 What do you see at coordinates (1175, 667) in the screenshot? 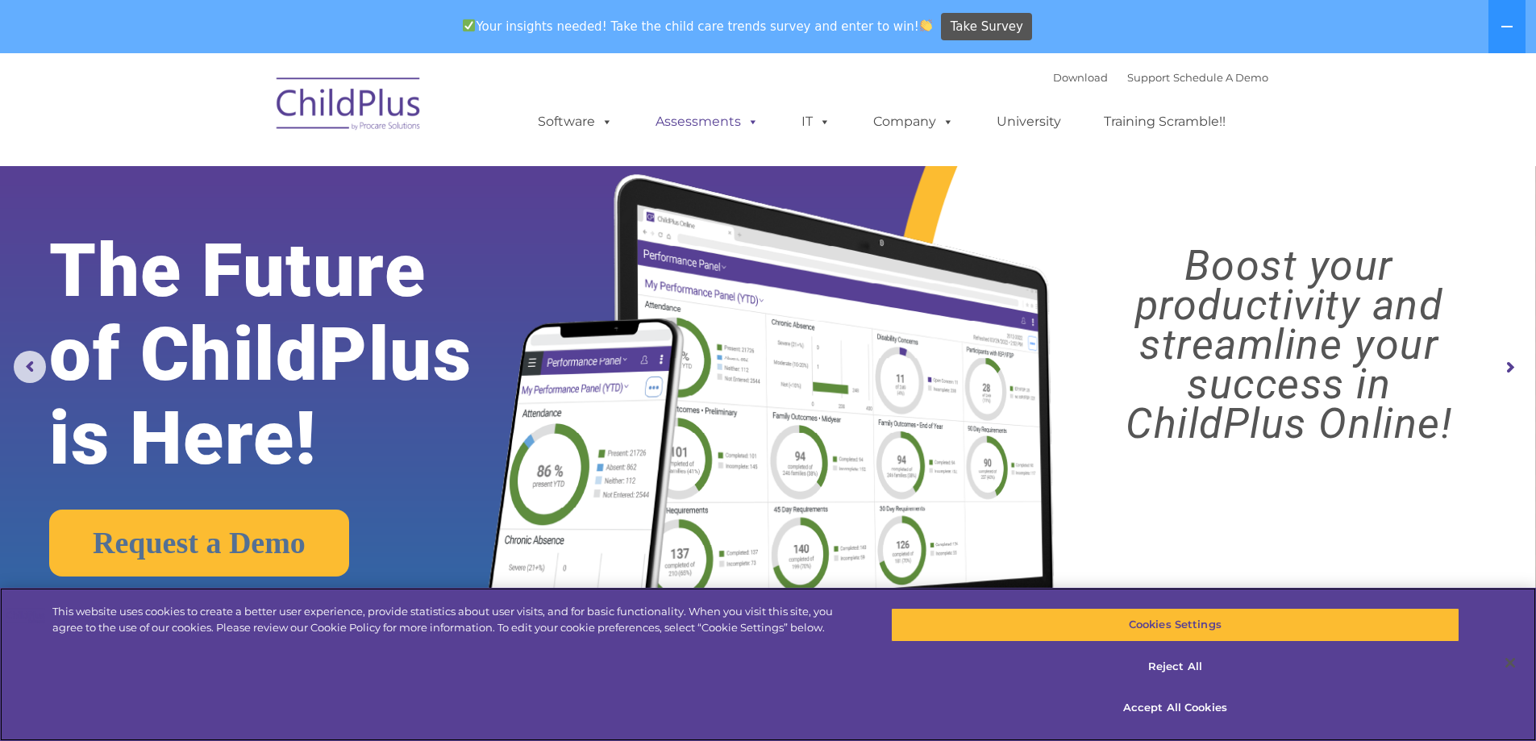
I see `button: Reject All` at bounding box center [1175, 667].